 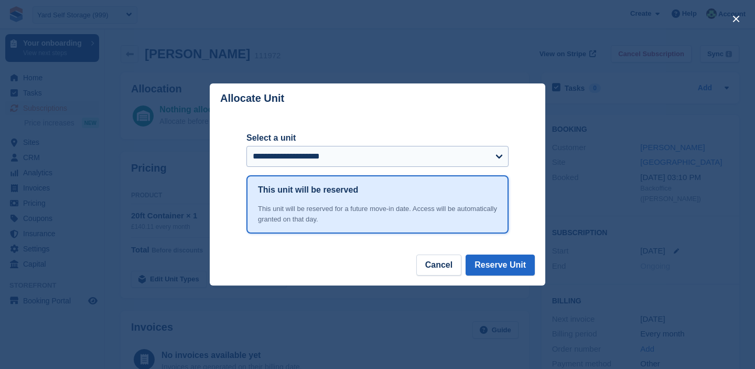 I want to click on button: Cancel, so click(x=439, y=265).